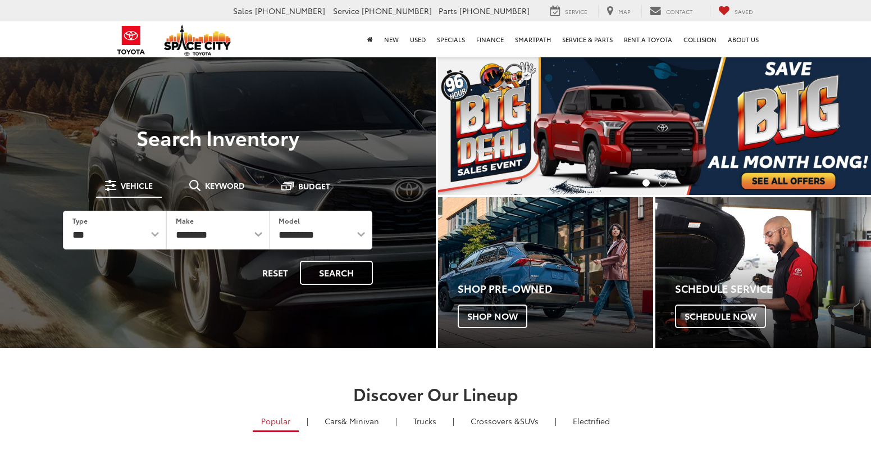 The height and width of the screenshot is (463, 871). What do you see at coordinates (618, 11) in the screenshot?
I see `a: Map` at bounding box center [618, 11].